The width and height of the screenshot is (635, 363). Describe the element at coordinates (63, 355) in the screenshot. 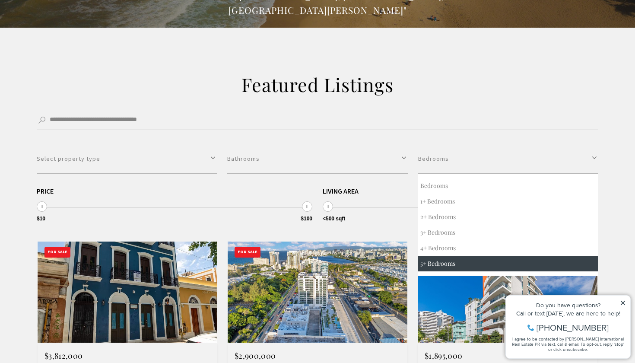

I see `span: $3,812,000` at that location.